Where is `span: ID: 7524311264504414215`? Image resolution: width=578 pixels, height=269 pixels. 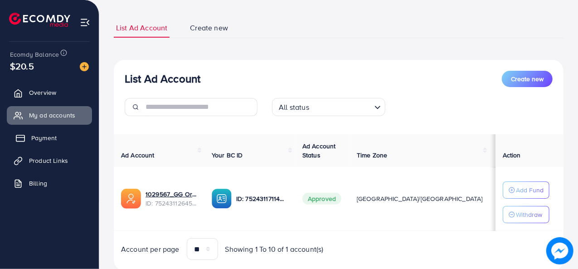 span: ID: 7524311264504414215 is located at coordinates (171, 203).